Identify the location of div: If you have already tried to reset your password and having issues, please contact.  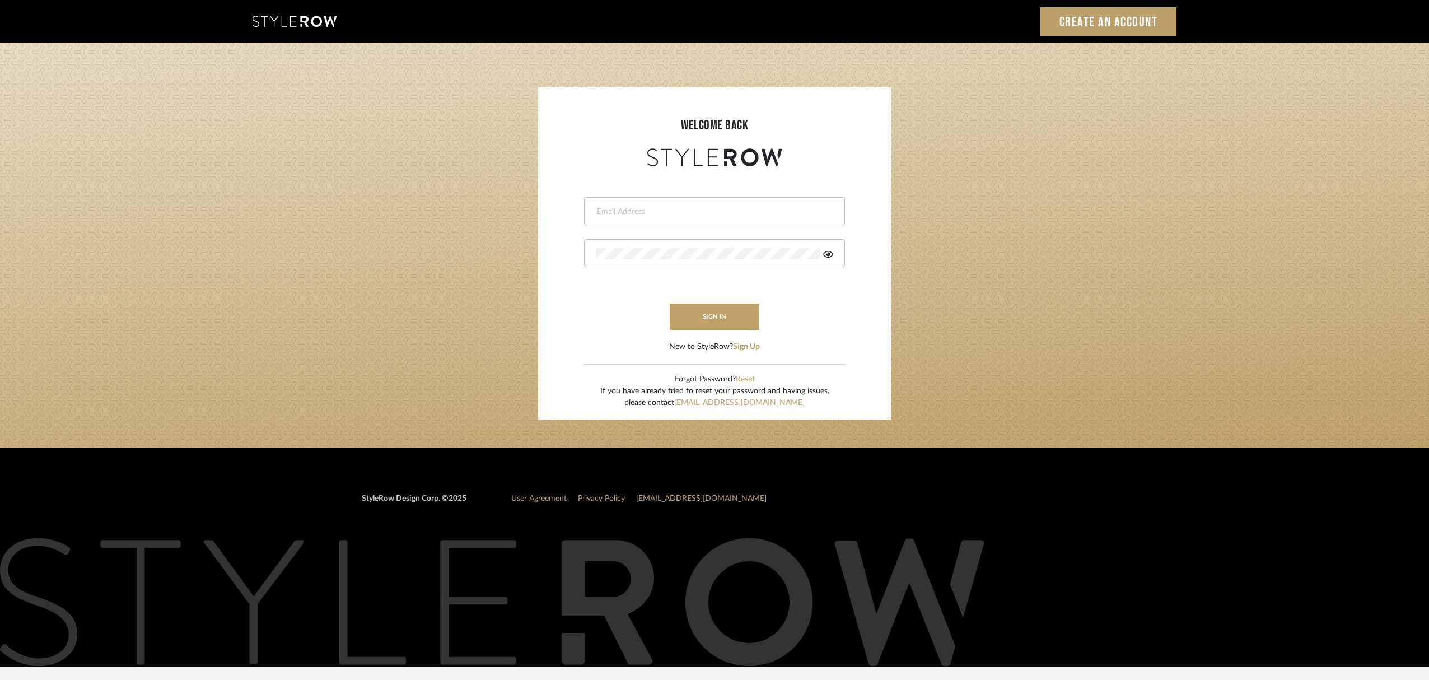
(715, 397).